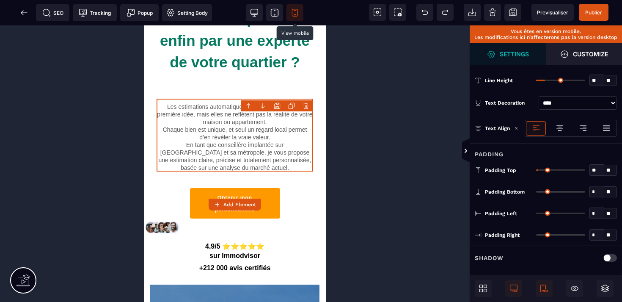 The height and width of the screenshot is (302, 622). I want to click on span: Publier, so click(594, 12).